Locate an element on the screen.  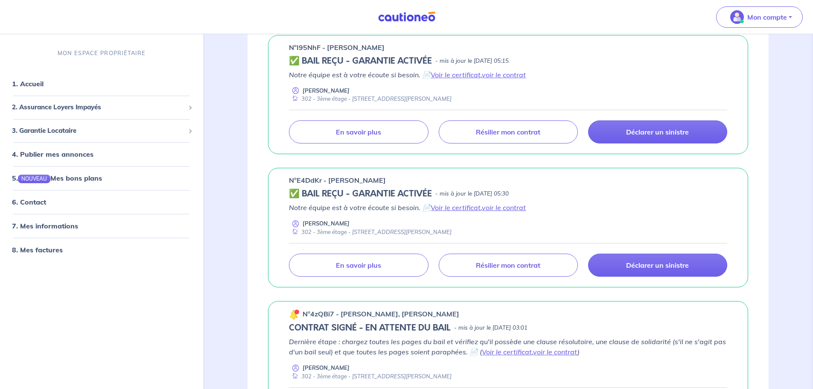
img: Cautioneo is located at coordinates (407, 17).